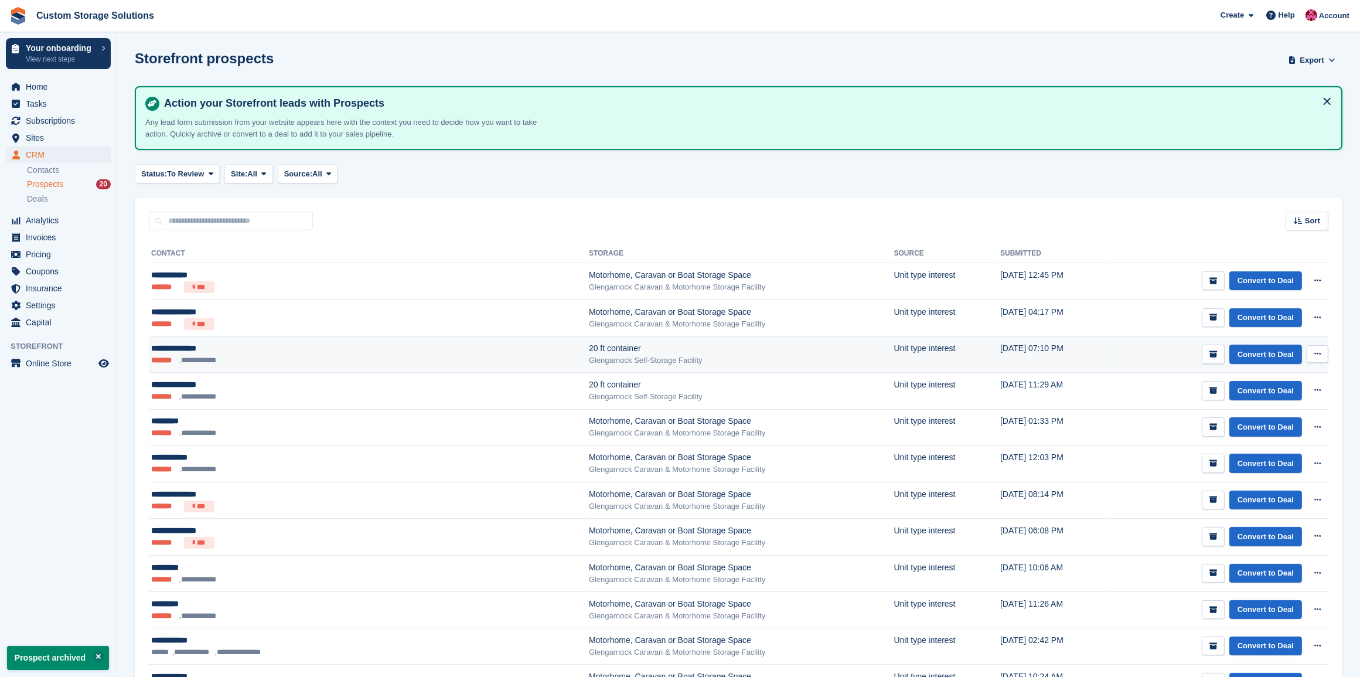 This screenshot has height=677, width=1360. I want to click on p: Your onboarding, so click(60, 48).